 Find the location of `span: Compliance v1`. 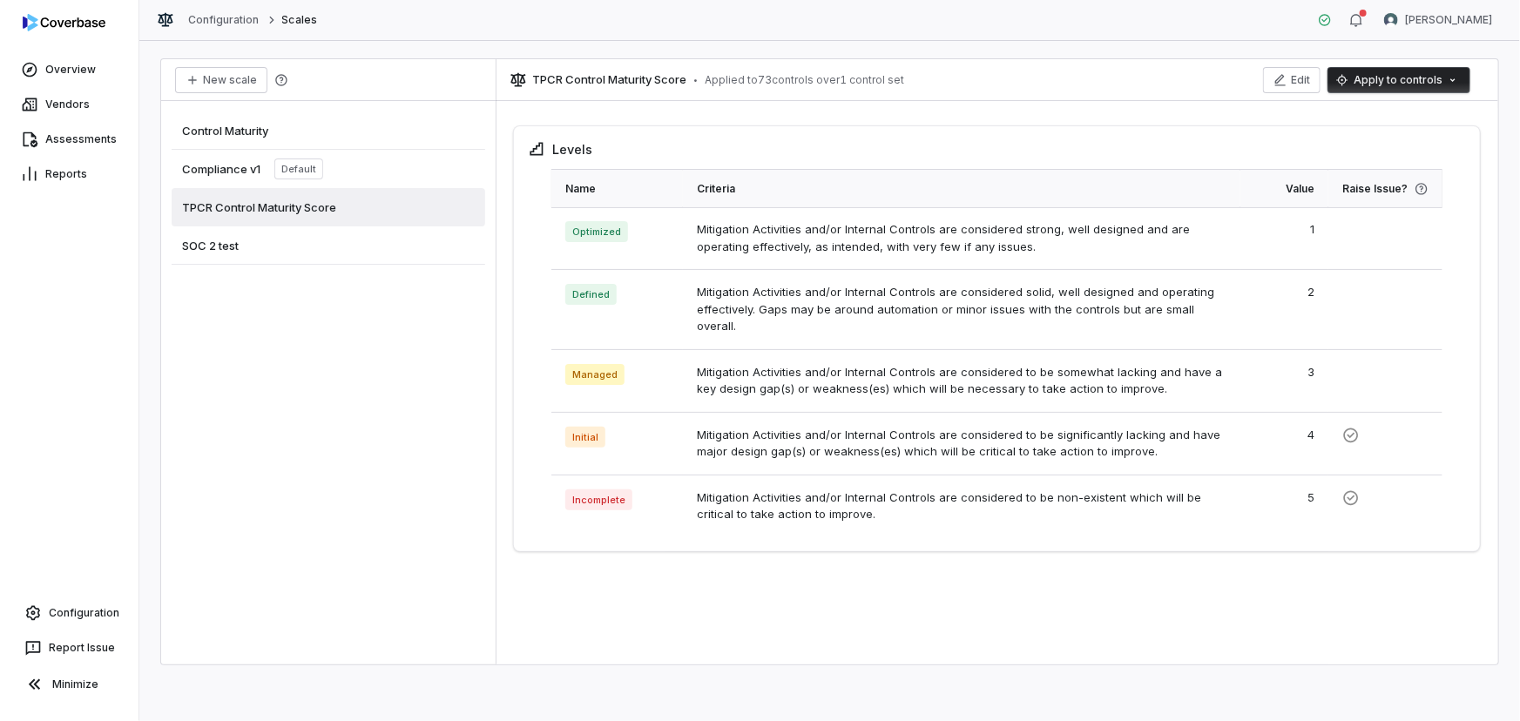

span: Compliance v1 is located at coordinates (221, 169).